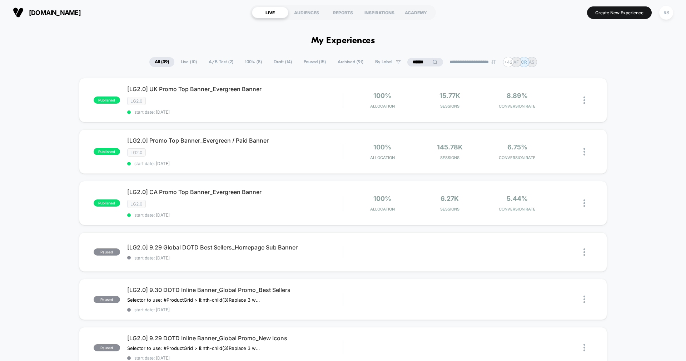  What do you see at coordinates (523, 62) in the screenshot?
I see `p: CR` at bounding box center [523, 62].